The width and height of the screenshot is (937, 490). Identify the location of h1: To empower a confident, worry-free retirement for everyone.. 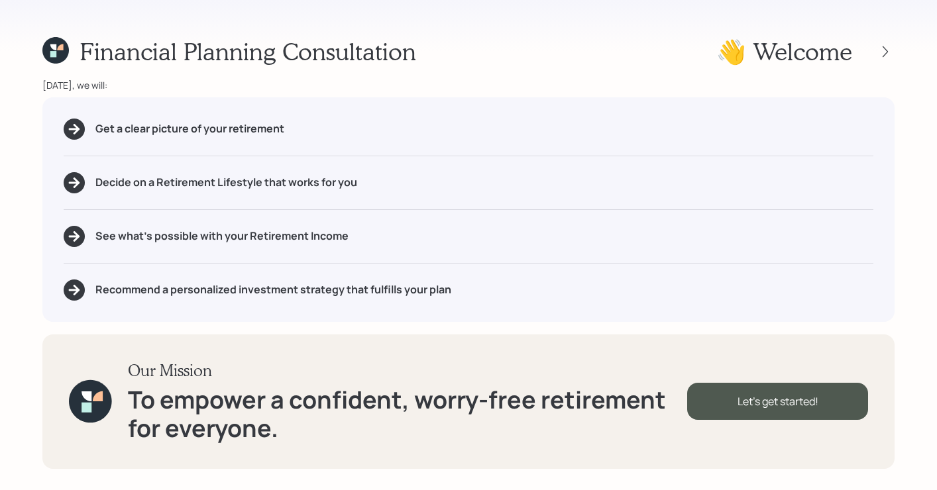
(408, 414).